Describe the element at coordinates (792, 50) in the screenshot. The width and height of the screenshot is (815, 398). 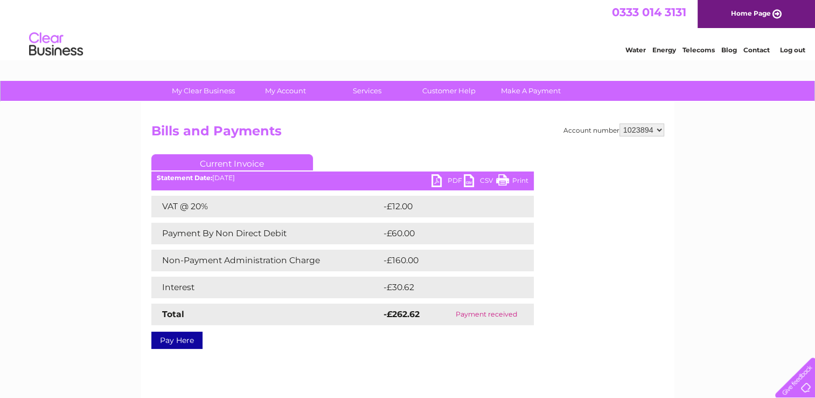
I see `a: Log out` at that location.